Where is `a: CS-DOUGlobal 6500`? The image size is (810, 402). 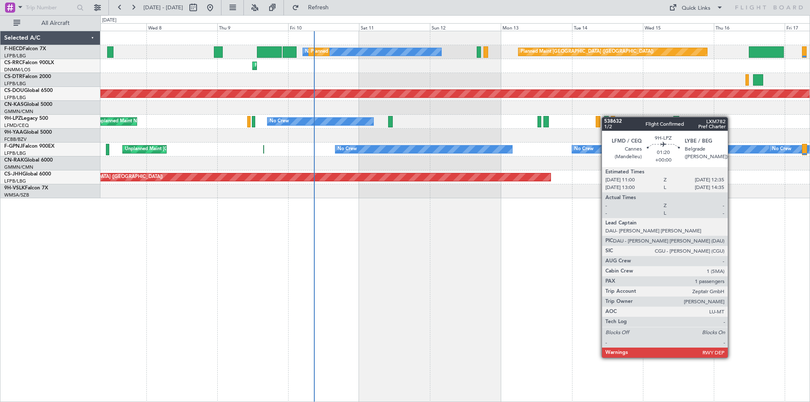
a: CS-DOUGlobal 6500 is located at coordinates (28, 91).